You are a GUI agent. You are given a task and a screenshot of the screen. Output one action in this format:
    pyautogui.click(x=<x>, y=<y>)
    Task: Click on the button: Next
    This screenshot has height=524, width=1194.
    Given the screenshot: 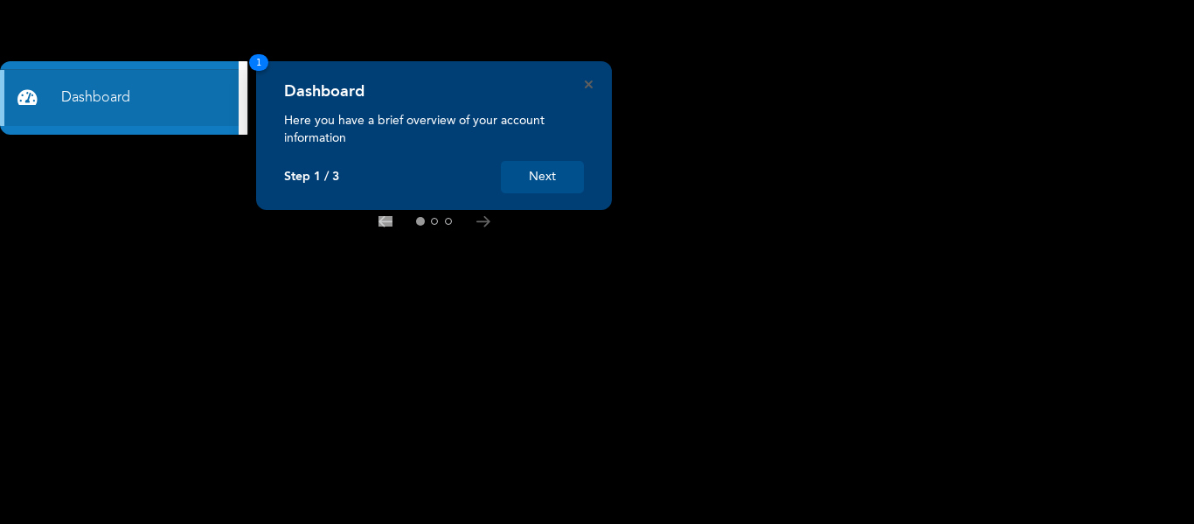 What is the action you would take?
    pyautogui.click(x=542, y=177)
    